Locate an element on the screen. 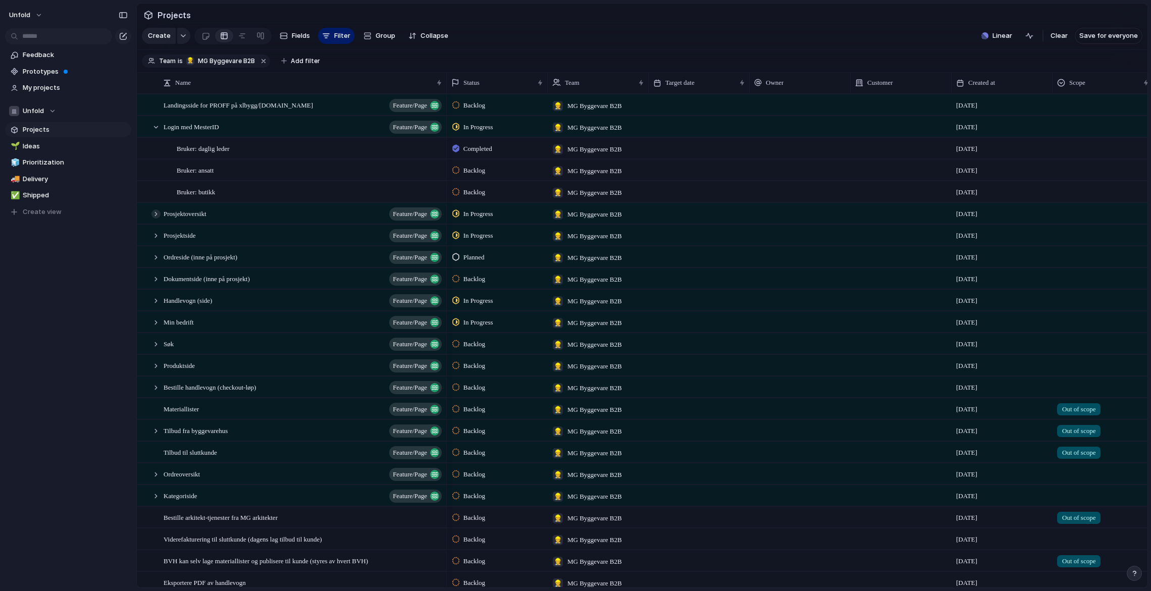 This screenshot has height=591, width=1151. span: Collapse is located at coordinates (434, 36).